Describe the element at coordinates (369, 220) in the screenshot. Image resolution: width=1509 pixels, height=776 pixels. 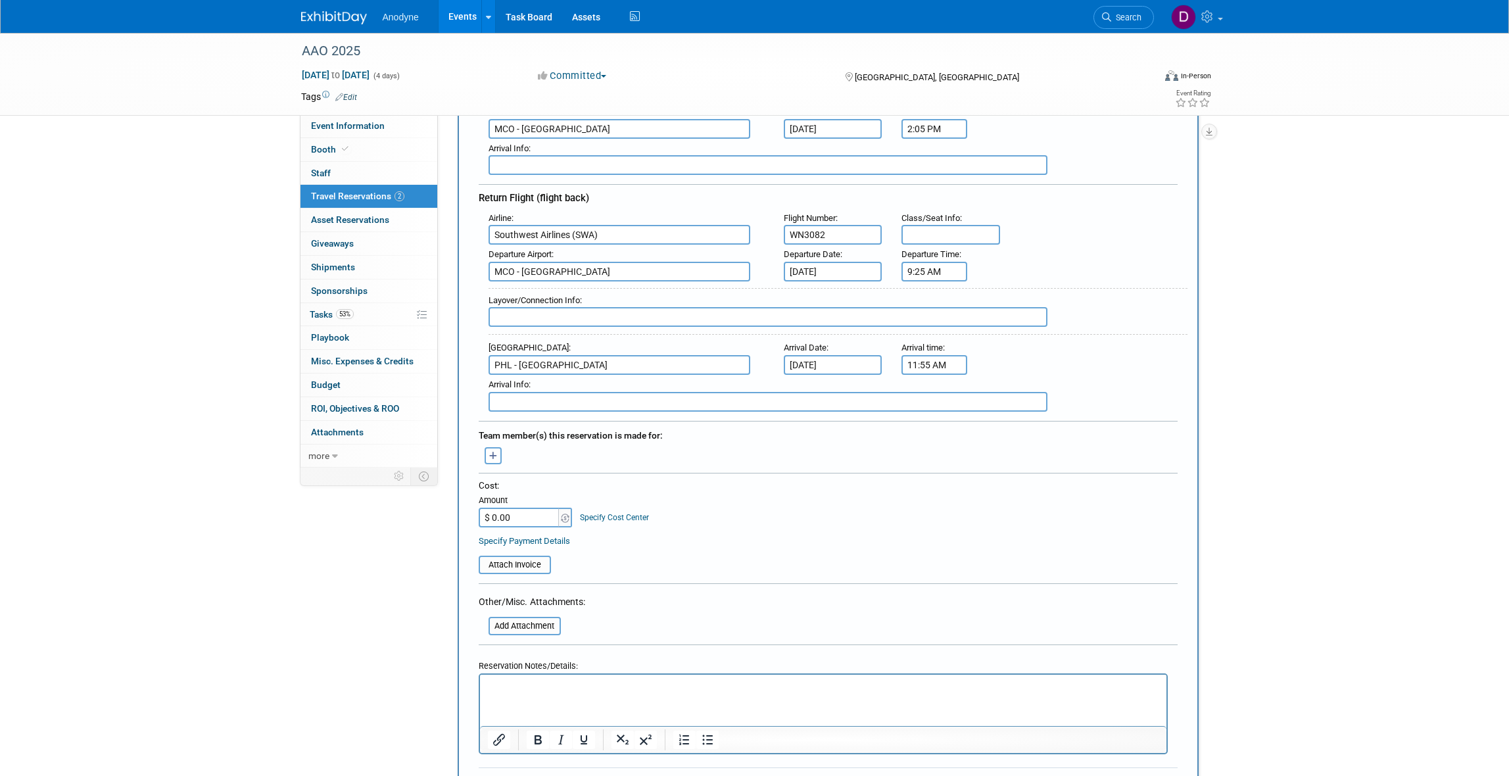
I see `a: Asset Reservations` at that location.